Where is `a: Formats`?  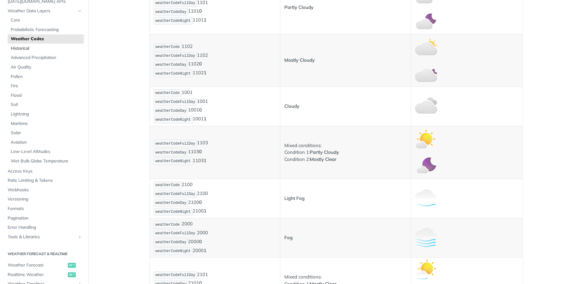
a: Formats is located at coordinates (44, 209).